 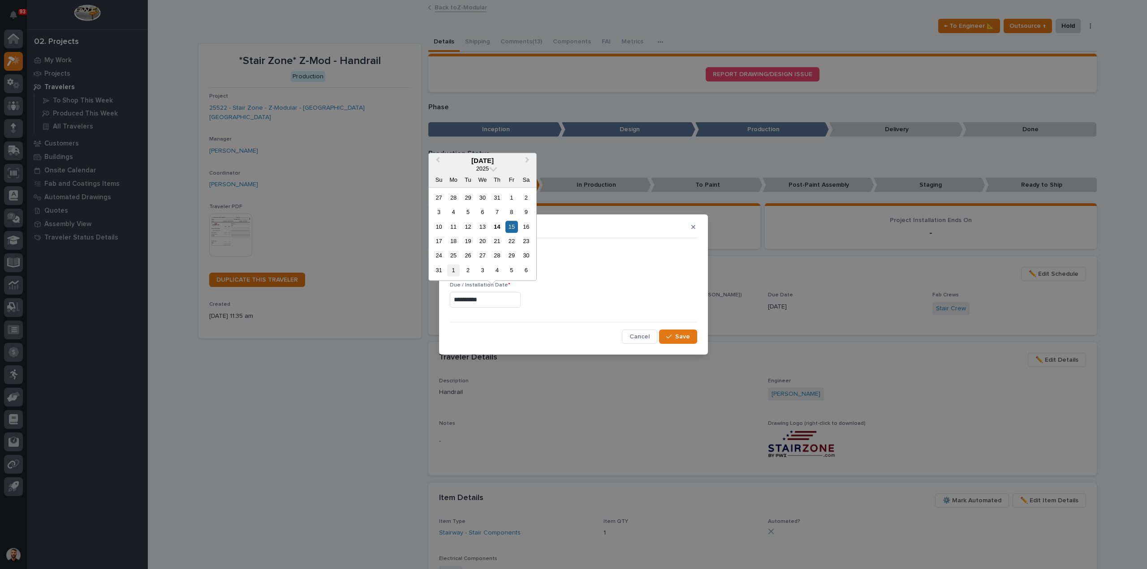 What do you see at coordinates (497, 256) in the screenshot?
I see `div: Choose Thursday, August 28th, 2025` at bounding box center [497, 256].